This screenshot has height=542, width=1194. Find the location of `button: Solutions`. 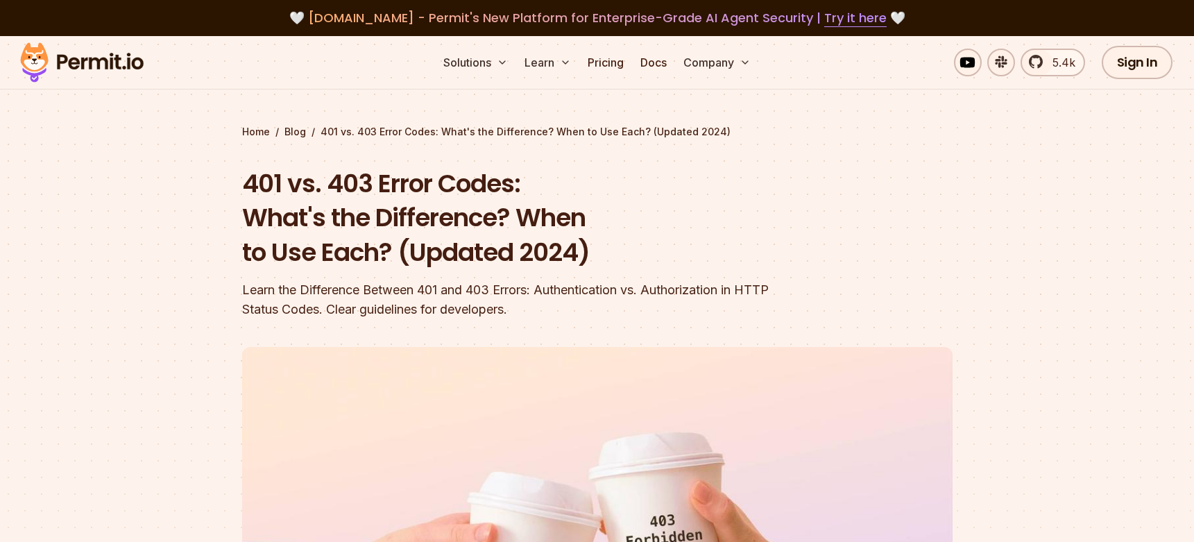

button: Solutions is located at coordinates (475, 62).